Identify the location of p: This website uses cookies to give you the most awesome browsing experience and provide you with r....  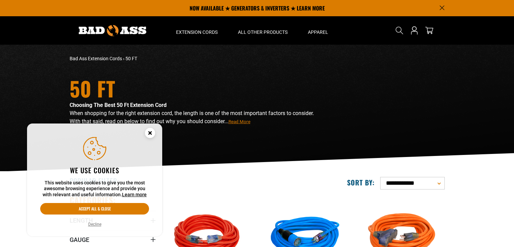
(95, 189).